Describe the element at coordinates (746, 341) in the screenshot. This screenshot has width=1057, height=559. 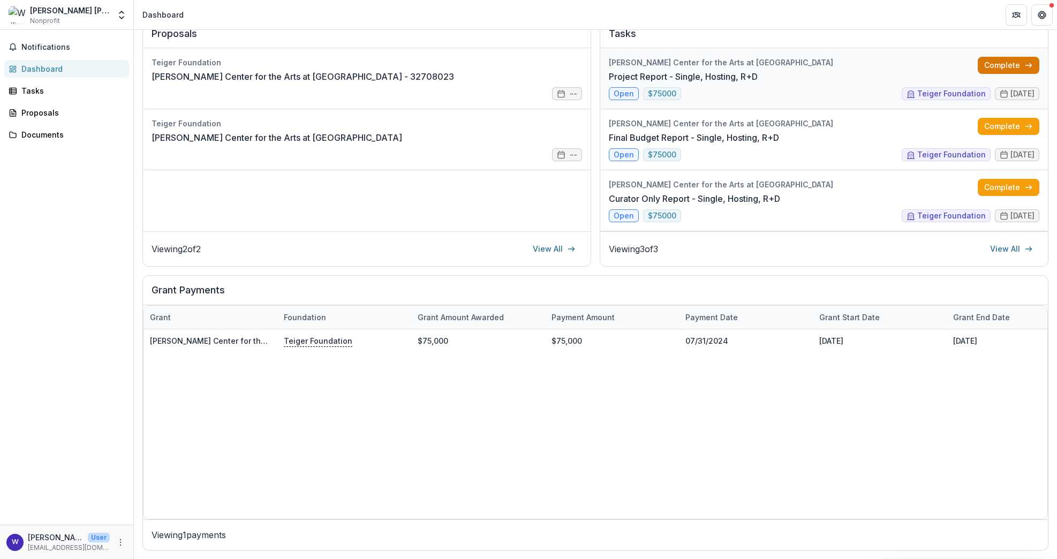
I see `div: 07/31/2024` at that location.